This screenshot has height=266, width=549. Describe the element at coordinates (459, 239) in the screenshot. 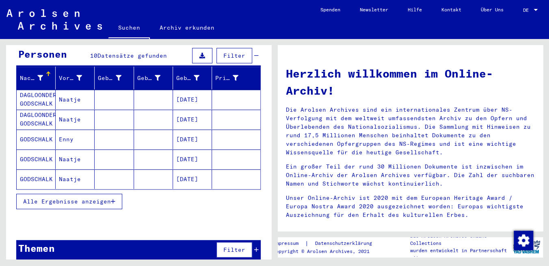

I see `p: Die Arolsen Archives Online-Collections` at that location.